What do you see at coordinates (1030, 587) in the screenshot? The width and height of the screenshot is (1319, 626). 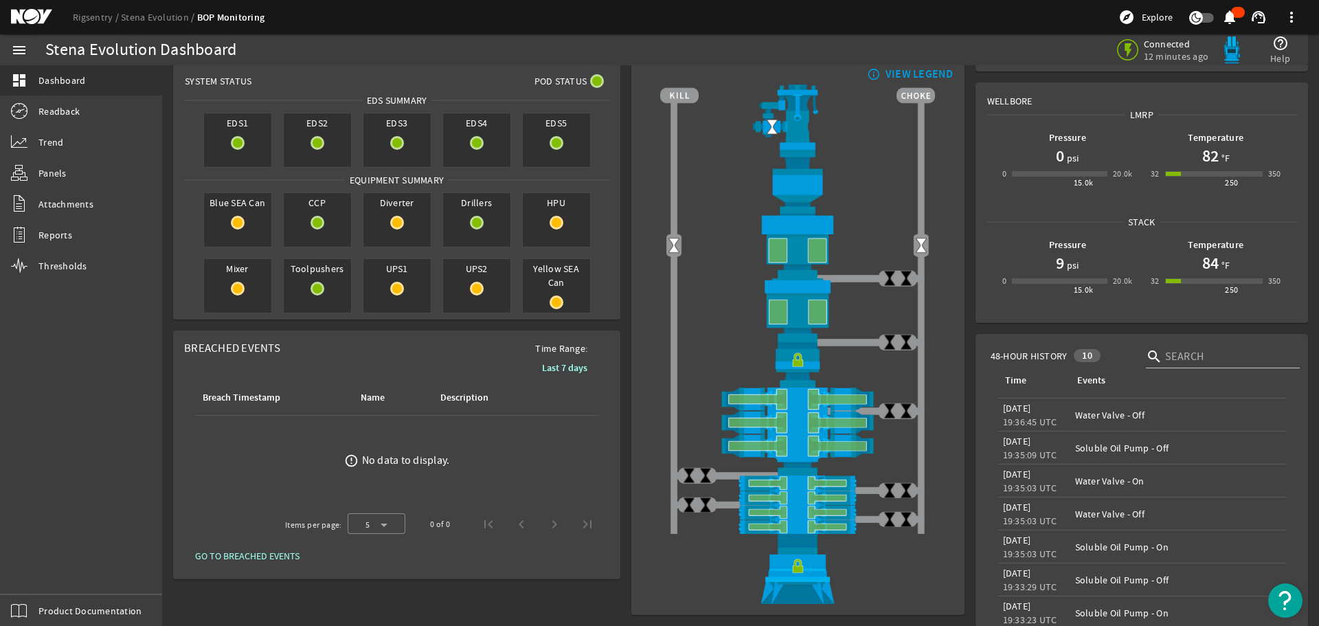 I see `legacy-datetime-component: 19:33:29 UTC` at bounding box center [1030, 587].